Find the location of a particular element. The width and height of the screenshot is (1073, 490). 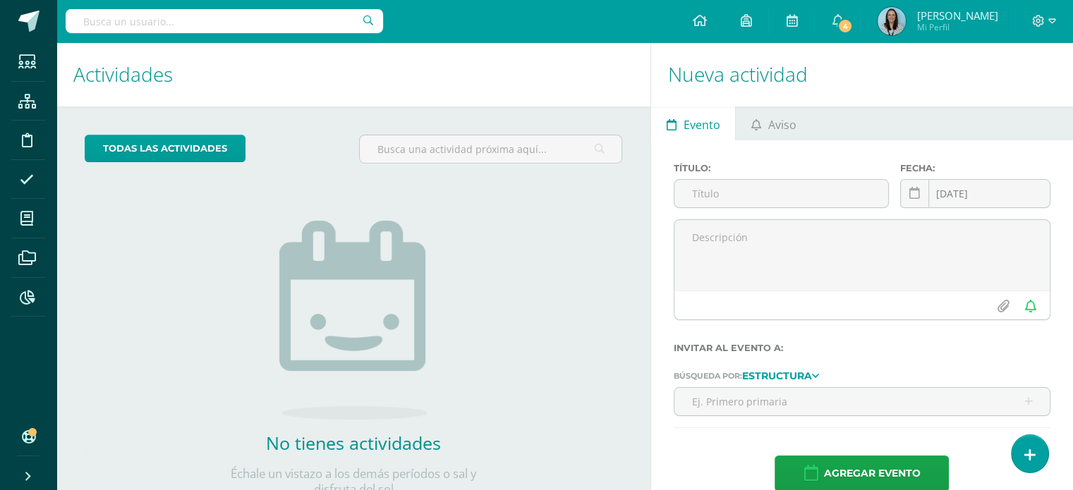

input: Ej. Primero primaria is located at coordinates (862, 401).